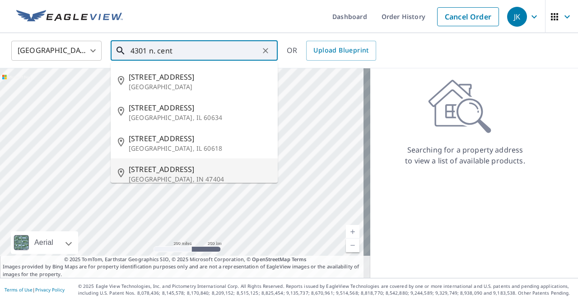 The width and height of the screenshot is (578, 301). I want to click on a: Upload Blueprint, so click(341, 51).